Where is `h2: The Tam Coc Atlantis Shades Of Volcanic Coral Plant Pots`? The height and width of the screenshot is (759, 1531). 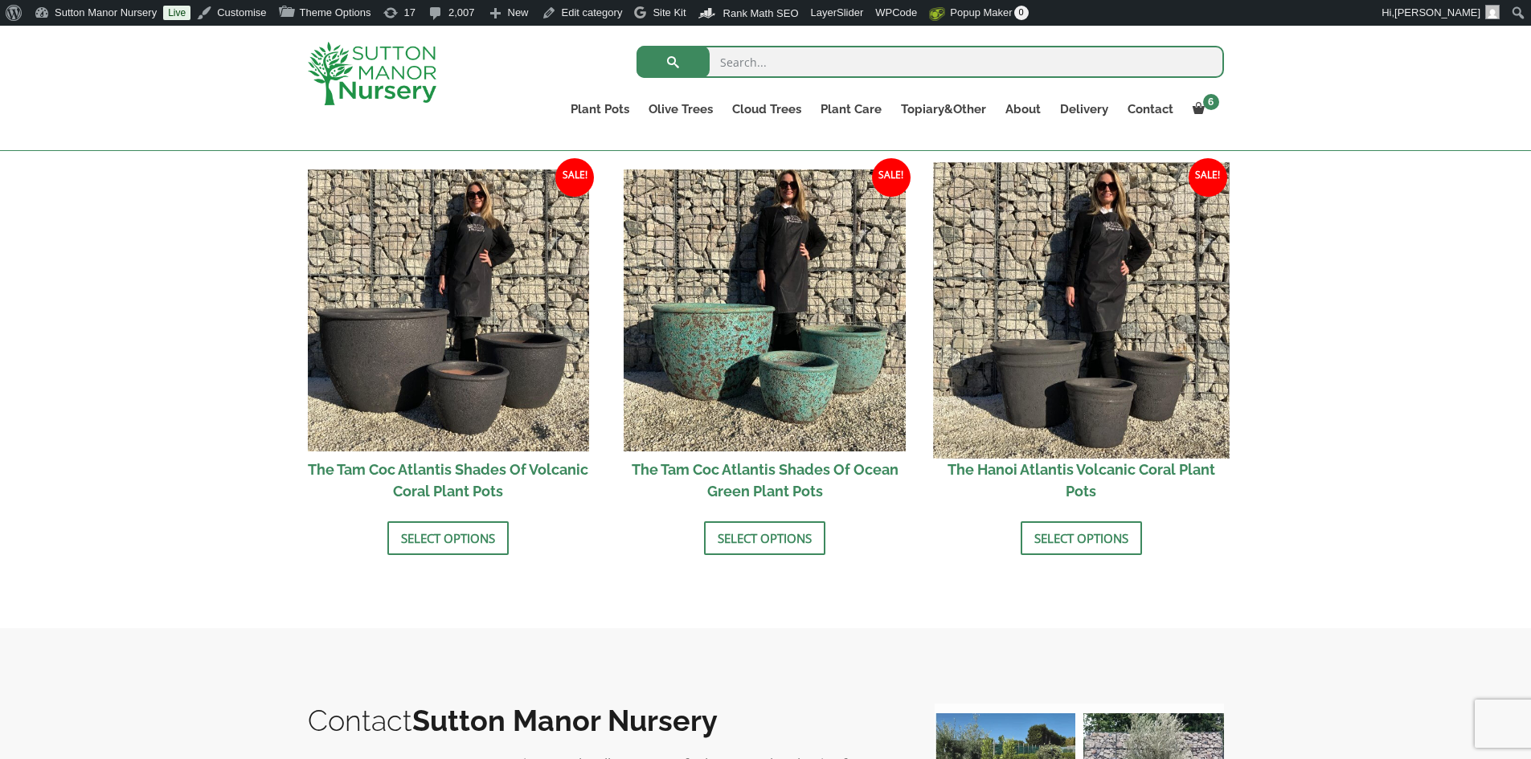 h2: The Tam Coc Atlantis Shades Of Volcanic Coral Plant Pots is located at coordinates (448, 481).